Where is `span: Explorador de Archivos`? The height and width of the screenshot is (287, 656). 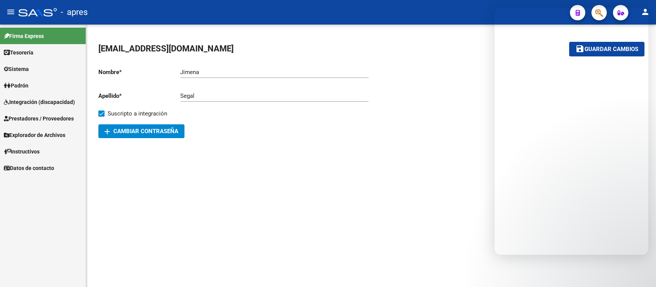
span: Explorador de Archivos is located at coordinates (35, 135).